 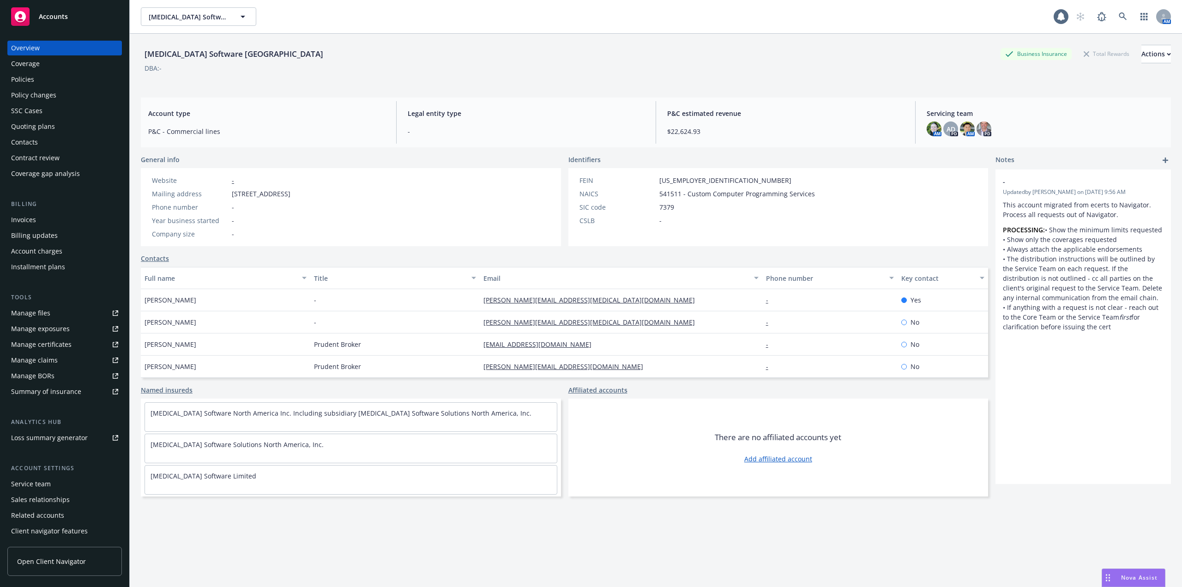 What do you see at coordinates (585, 159) in the screenshot?
I see `span: Identifiers` at bounding box center [585, 159].